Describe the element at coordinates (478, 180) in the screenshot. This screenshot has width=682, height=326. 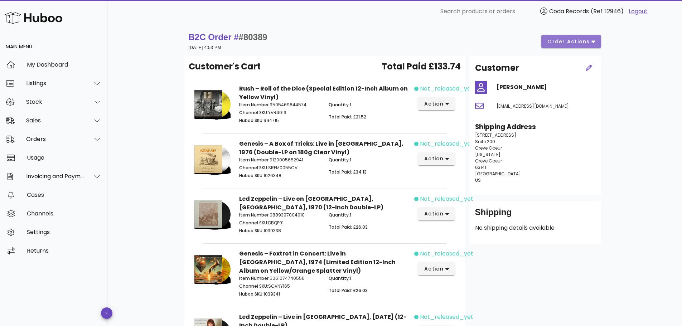
I see `span: US` at that location.